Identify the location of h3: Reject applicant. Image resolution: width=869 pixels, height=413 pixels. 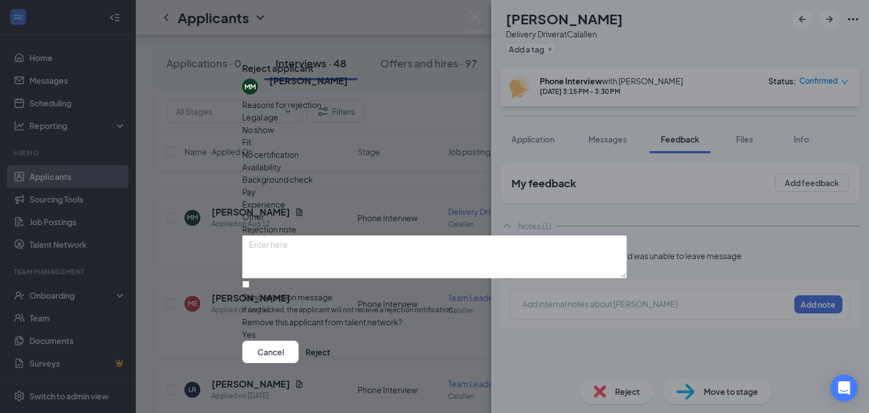
(278, 68).